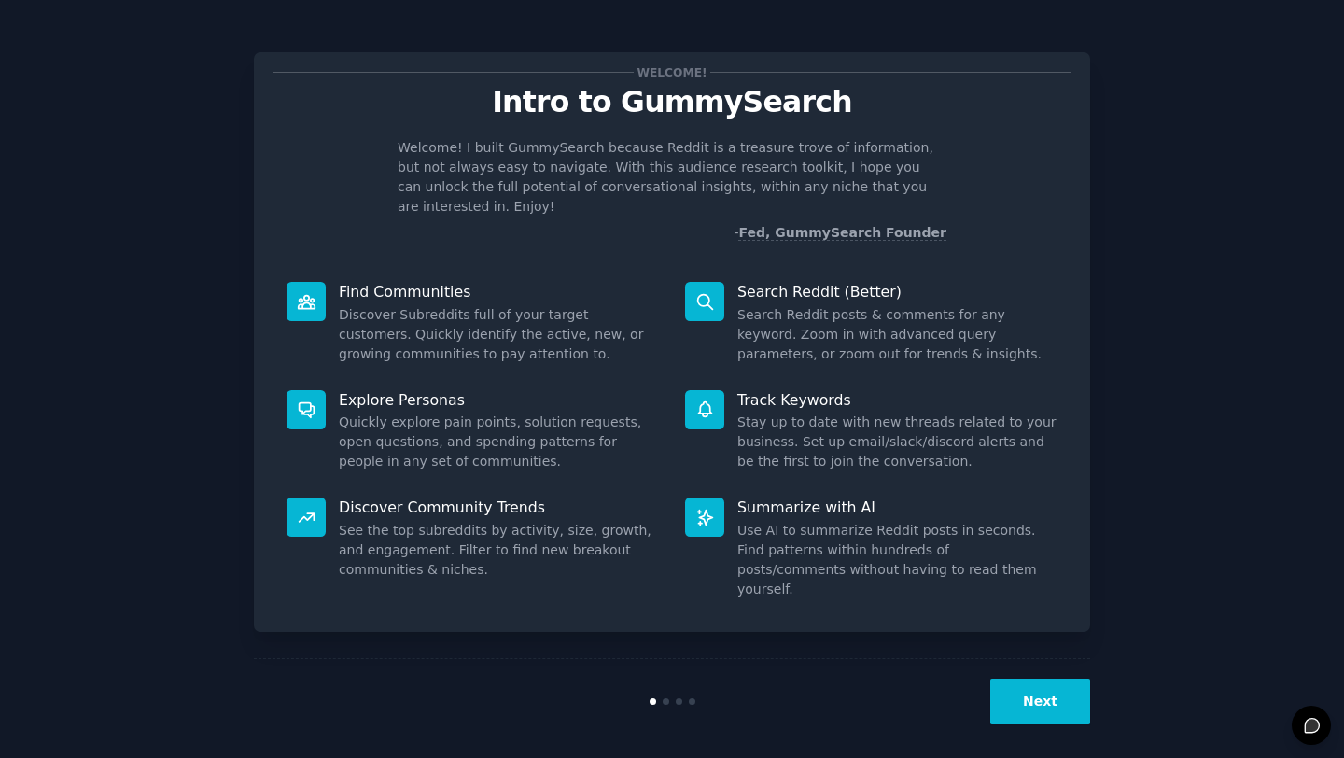 The width and height of the screenshot is (1344, 758). What do you see at coordinates (498, 550) in the screenshot?
I see `dd: See the top subreddits by activity, size, growth, and engagement. Filter to find new breakout com...` at bounding box center [498, 550].